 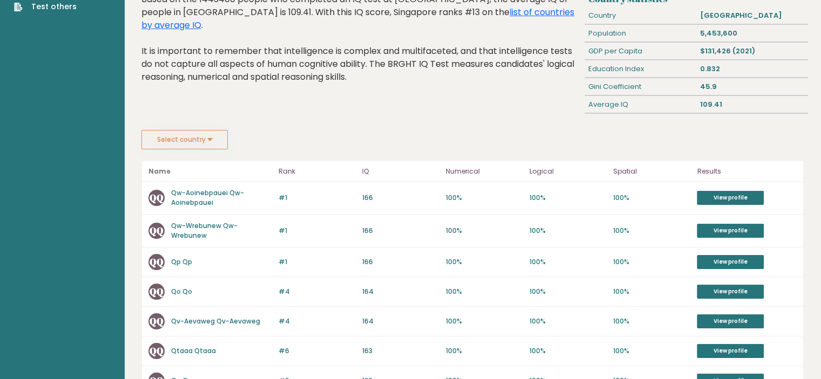 I want to click on div: $131,426 (2021), so click(x=752, y=51).